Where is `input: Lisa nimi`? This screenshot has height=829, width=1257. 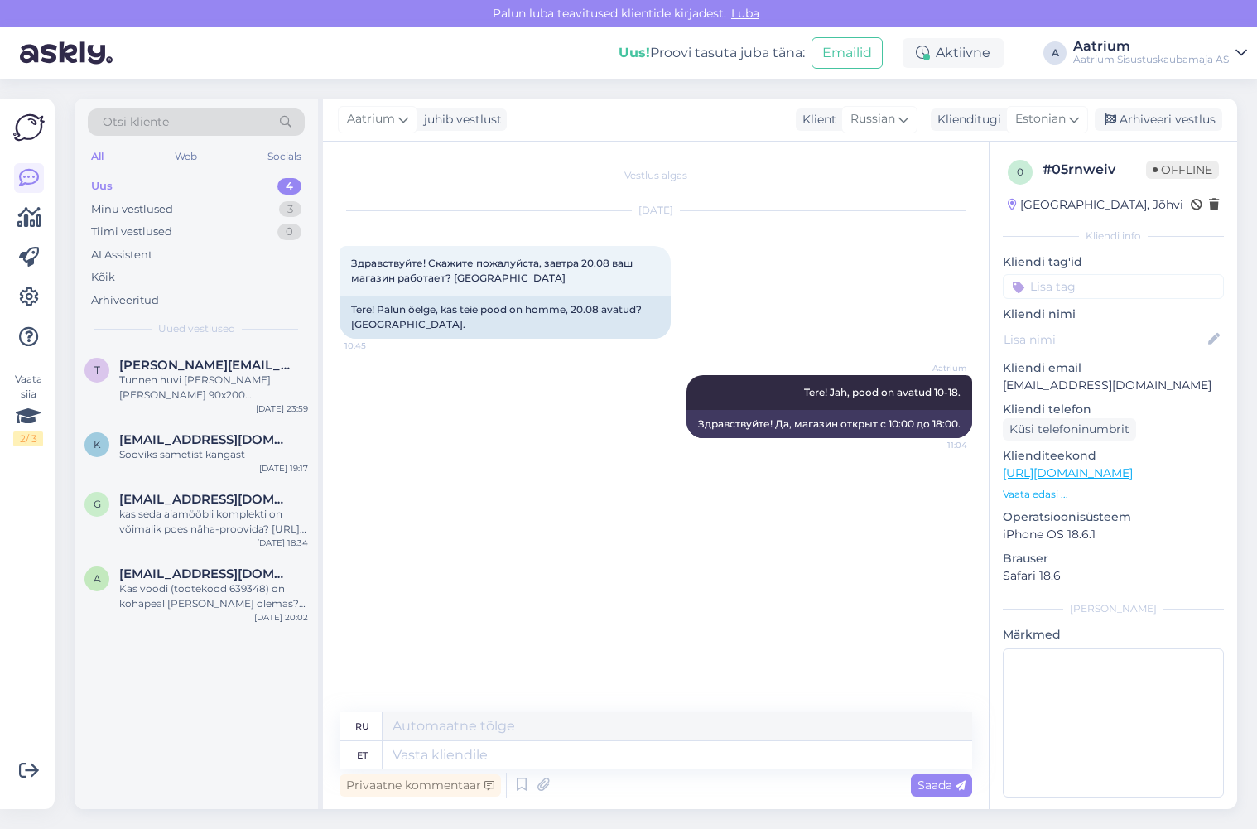
input: Lisa nimi is located at coordinates (1104, 339).